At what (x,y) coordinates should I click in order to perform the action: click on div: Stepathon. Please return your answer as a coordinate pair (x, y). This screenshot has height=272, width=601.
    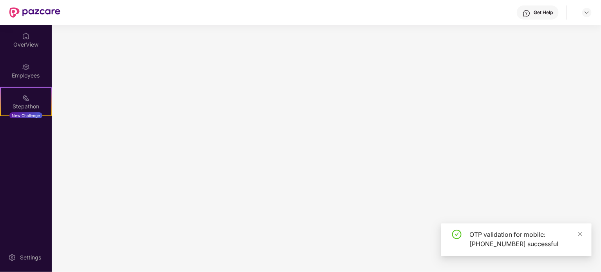
    Looking at the image, I should click on (26, 107).